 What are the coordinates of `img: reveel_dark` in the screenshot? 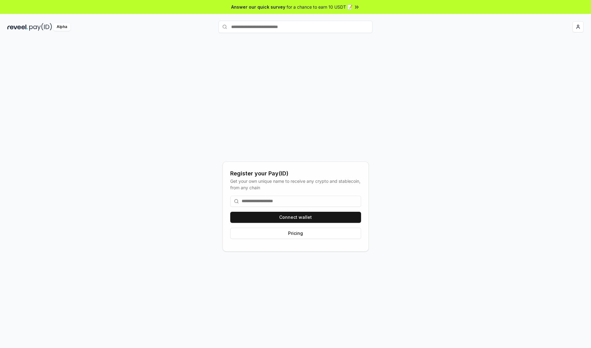 It's located at (18, 27).